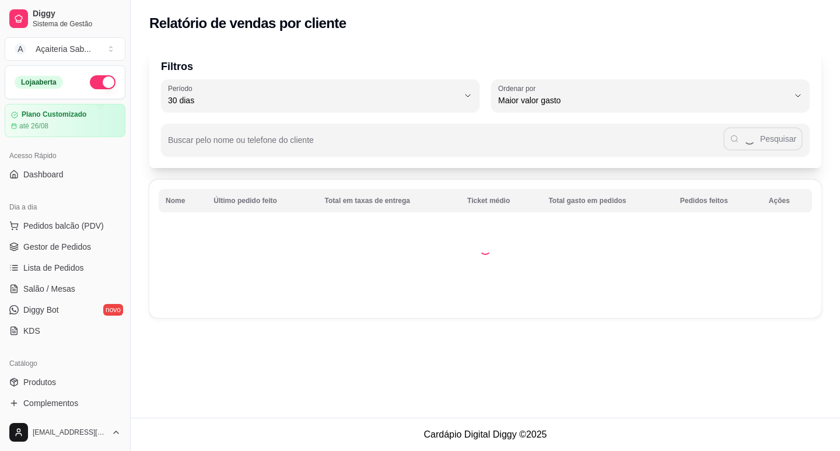 This screenshot has height=451, width=840. Describe the element at coordinates (182, 88) in the screenshot. I see `label: Período` at that location.